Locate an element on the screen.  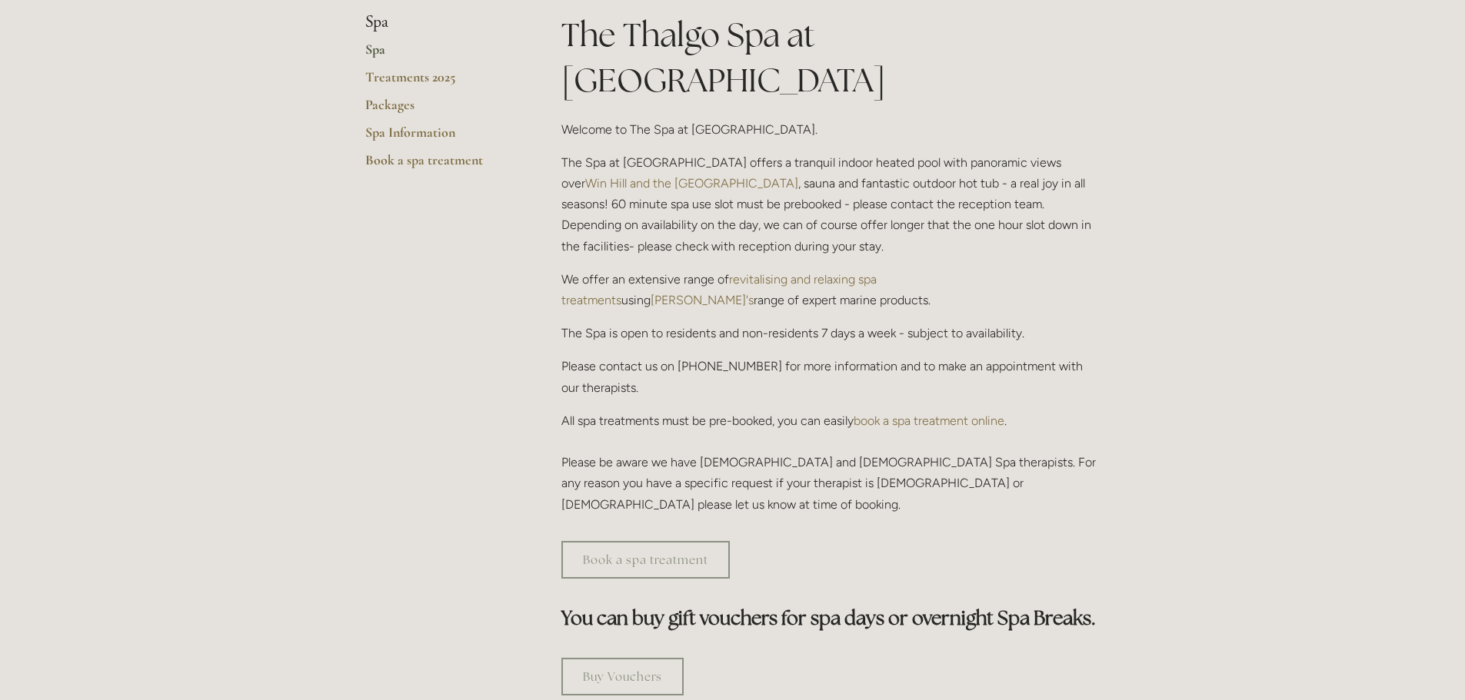
p: All spa treatments must be pre-booked, you can easily . Please be aware we have [DEMOGRAPHIC_DATA... is located at coordinates (830, 463).